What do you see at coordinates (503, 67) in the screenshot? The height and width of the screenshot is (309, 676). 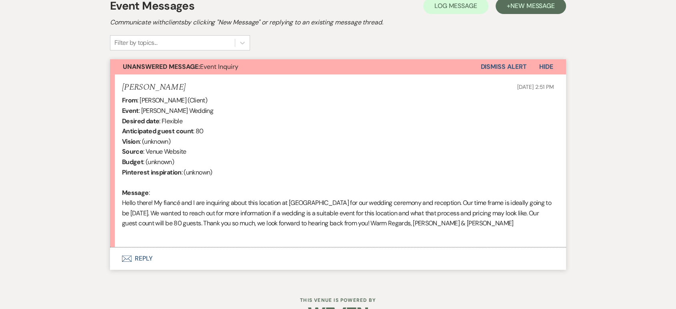 I see `button: Dismiss Alert` at bounding box center [503, 67].